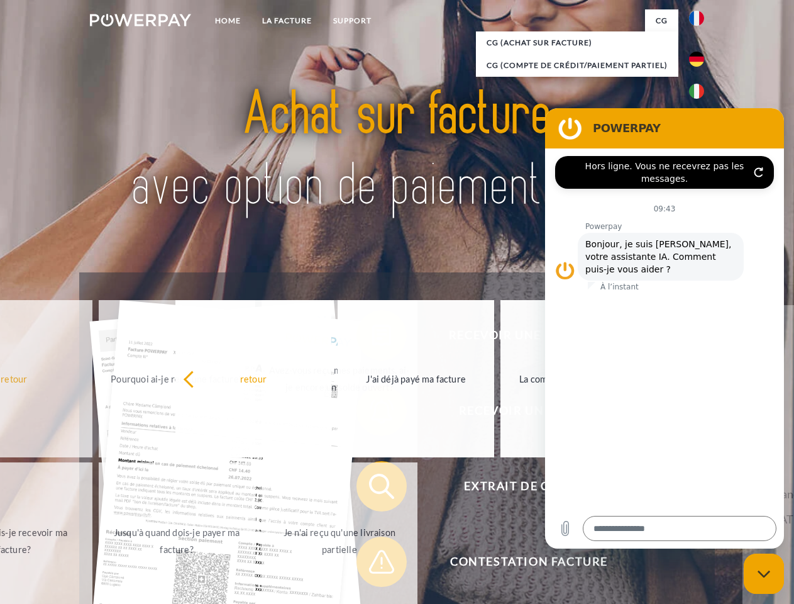 The height and width of the screenshot is (604, 794). Describe the element at coordinates (253, 378) in the screenshot. I see `div: retour` at that location.